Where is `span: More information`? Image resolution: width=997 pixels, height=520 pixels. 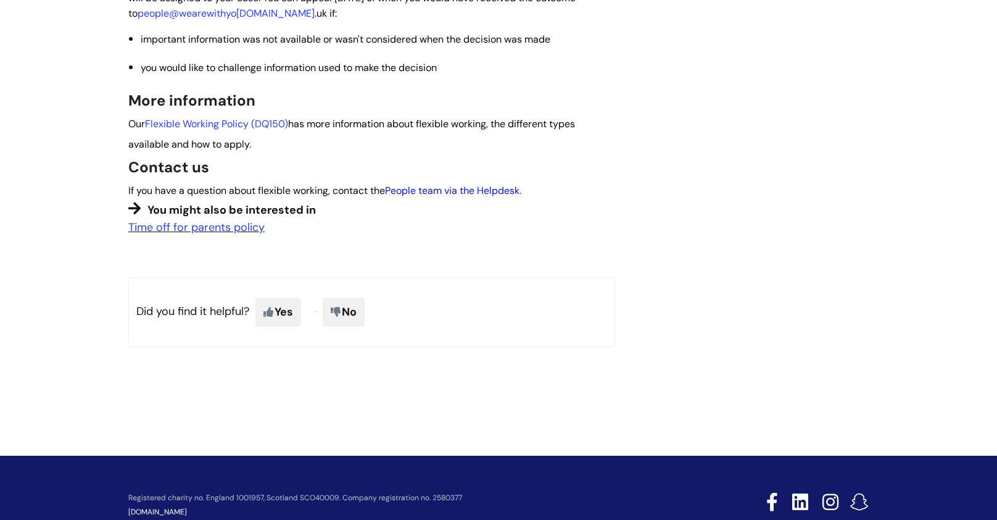 span: More information is located at coordinates (192, 100).